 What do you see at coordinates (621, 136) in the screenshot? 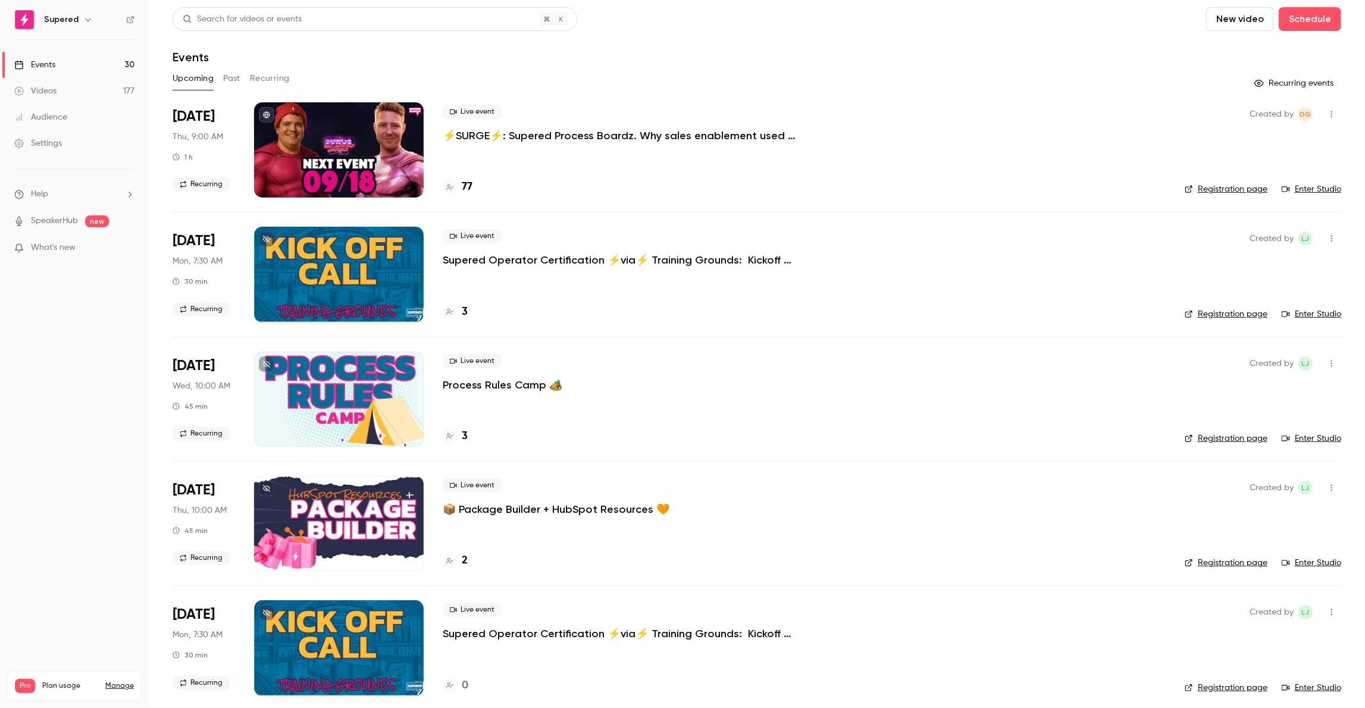
I see `p: ⚡️SURGE⚡️: Supered Process Boardz. Why sales enablement used to feel hard` at bounding box center [621, 136].